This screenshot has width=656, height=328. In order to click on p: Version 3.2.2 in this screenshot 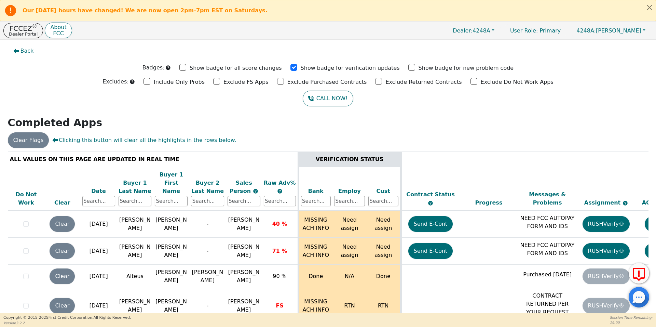, I will do `click(67, 323)`.